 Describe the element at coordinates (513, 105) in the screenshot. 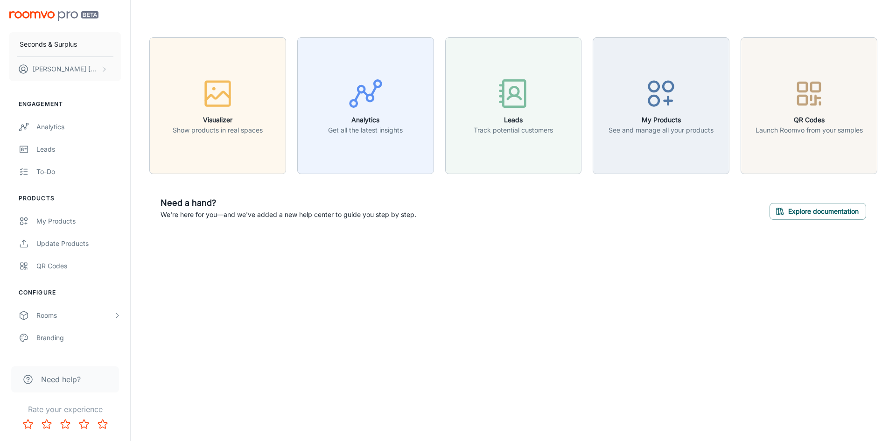

I see `a: LeadsTrack potential customers` at that location.